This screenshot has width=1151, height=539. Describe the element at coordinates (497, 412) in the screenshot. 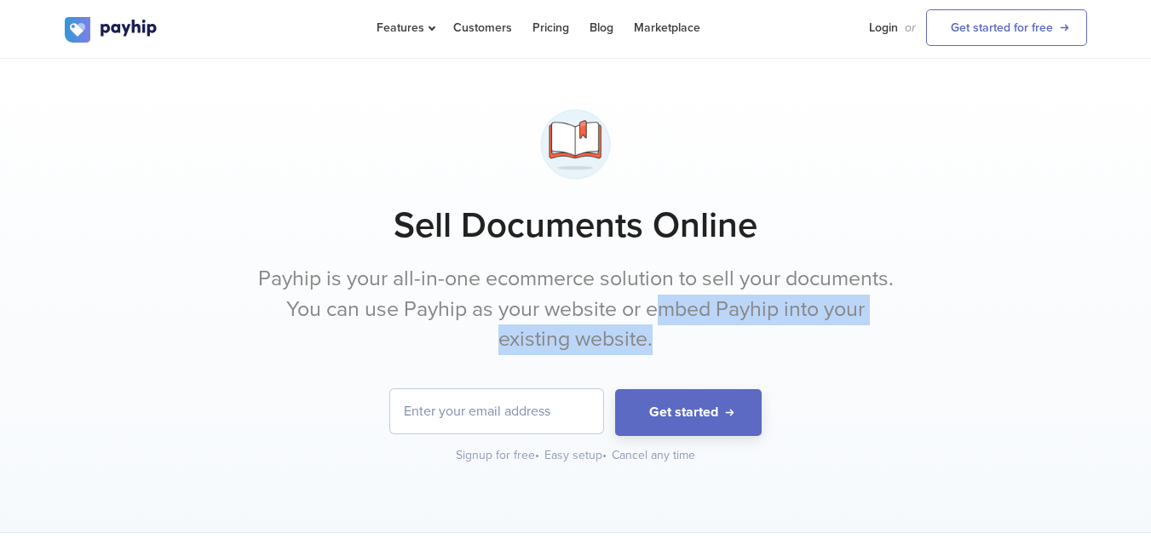

I see `input: Enter your email address` at that location.